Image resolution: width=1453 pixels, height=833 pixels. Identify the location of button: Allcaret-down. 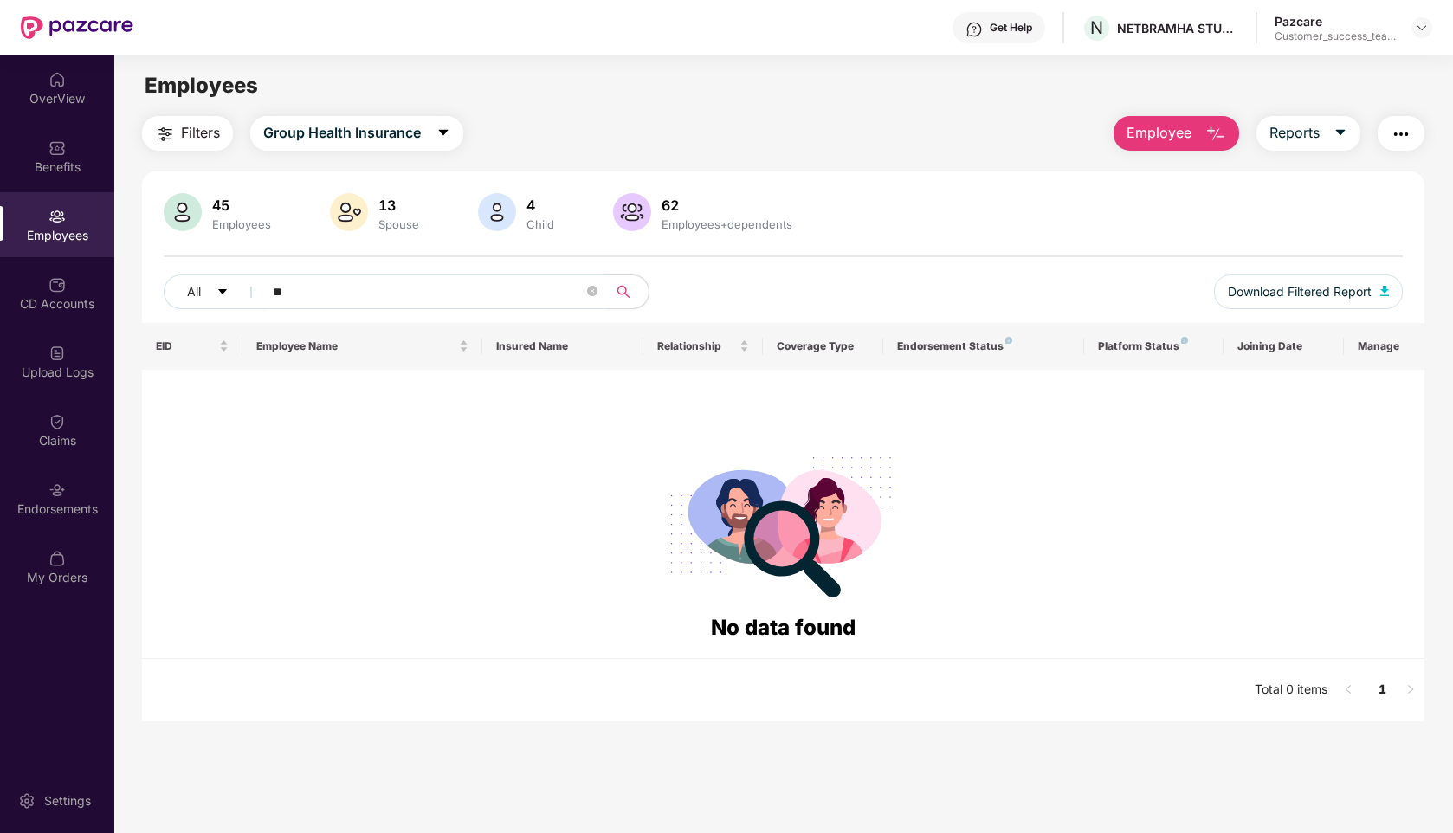
(216, 292).